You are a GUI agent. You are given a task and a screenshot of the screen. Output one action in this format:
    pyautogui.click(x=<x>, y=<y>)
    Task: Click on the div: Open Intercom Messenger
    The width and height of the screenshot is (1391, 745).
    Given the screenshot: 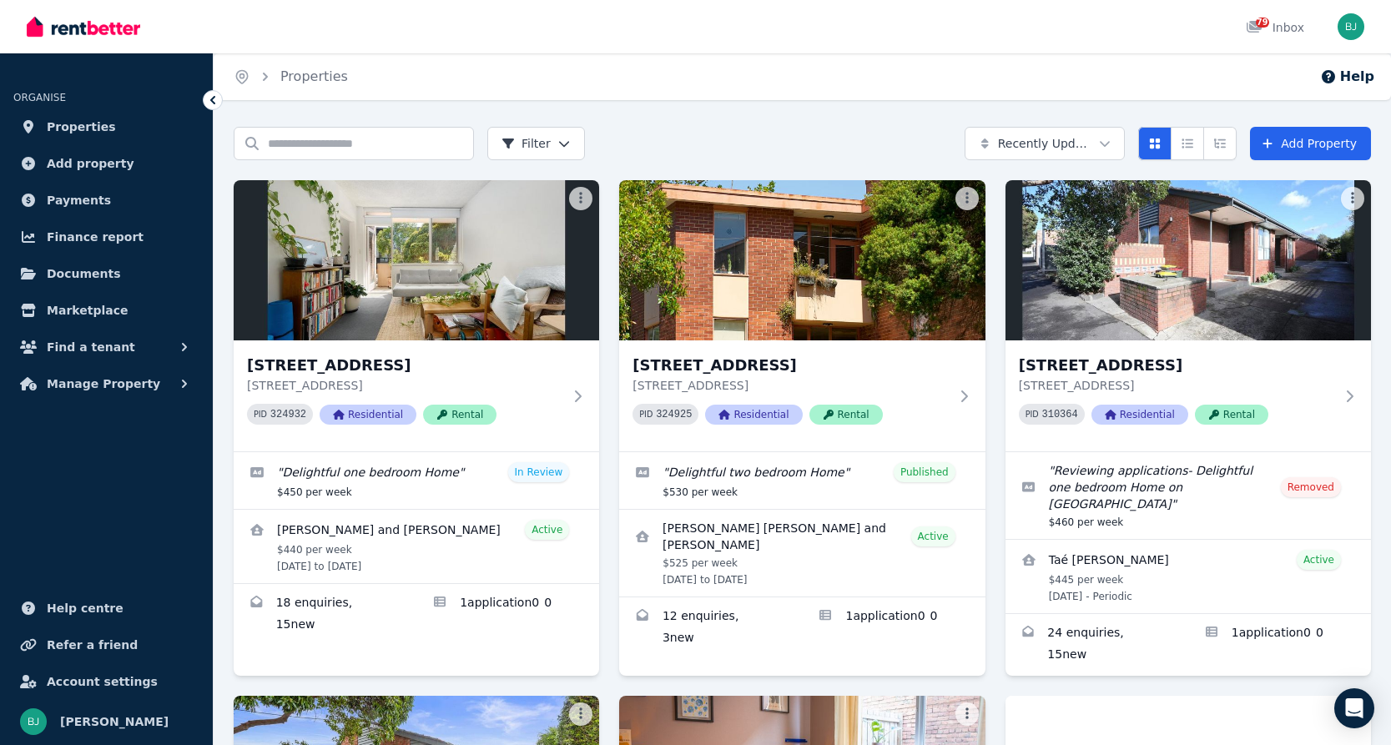 What is the action you would take?
    pyautogui.click(x=1354, y=708)
    